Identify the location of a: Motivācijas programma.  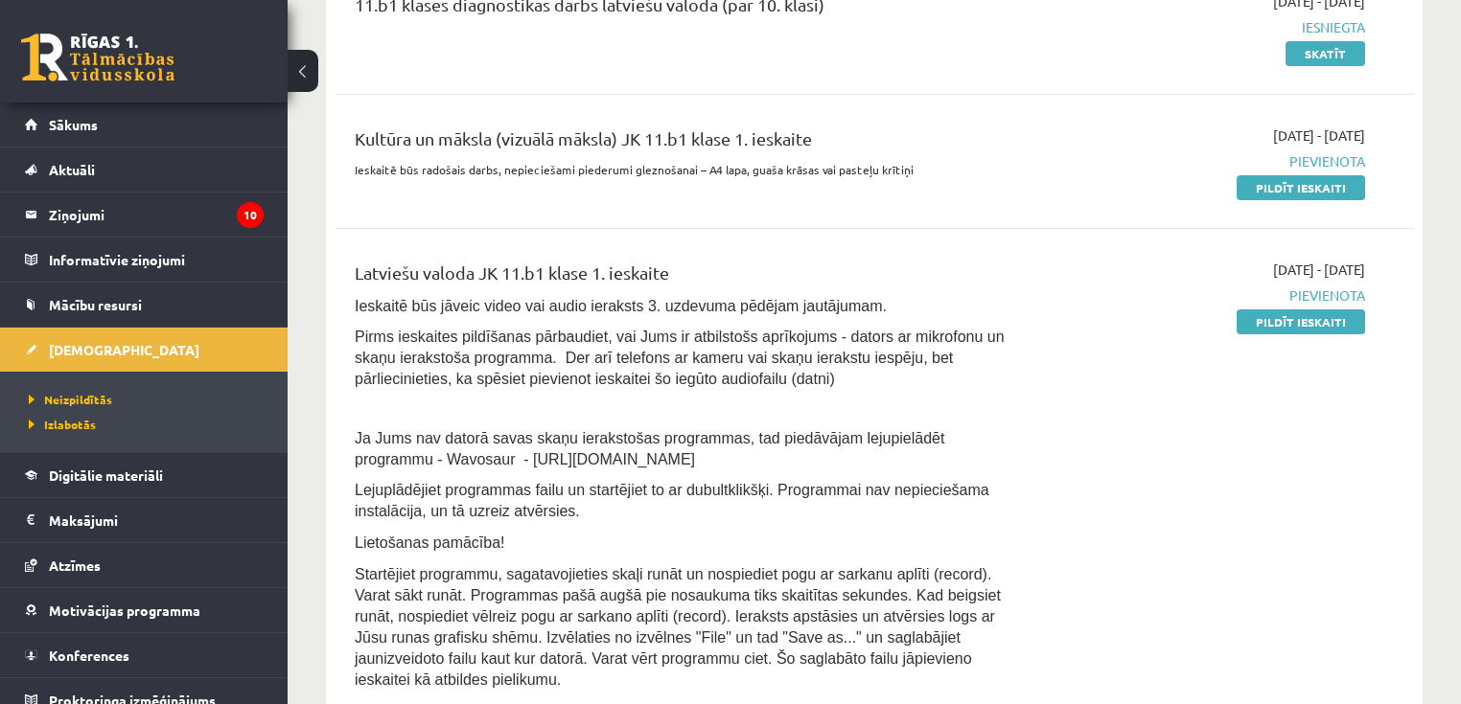
(144, 611).